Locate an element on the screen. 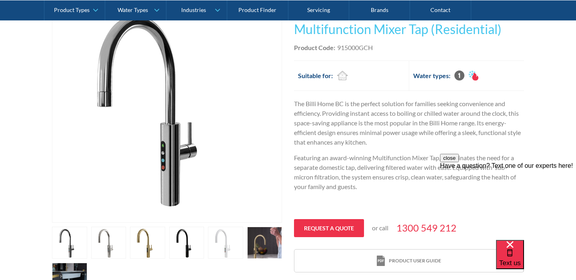  div: Product Types is located at coordinates (72, 10).